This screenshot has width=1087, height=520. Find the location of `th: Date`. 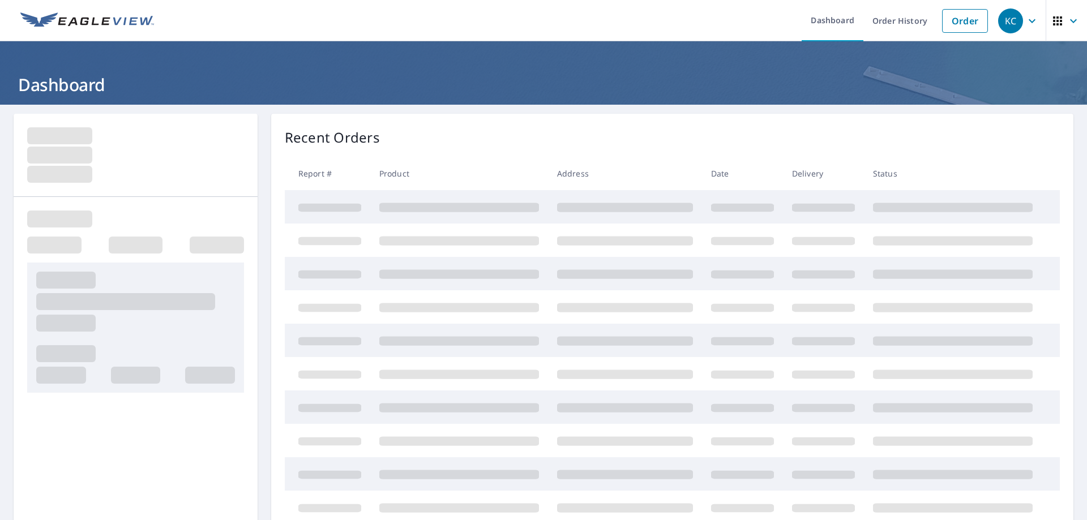

th: Date is located at coordinates (742, 173).